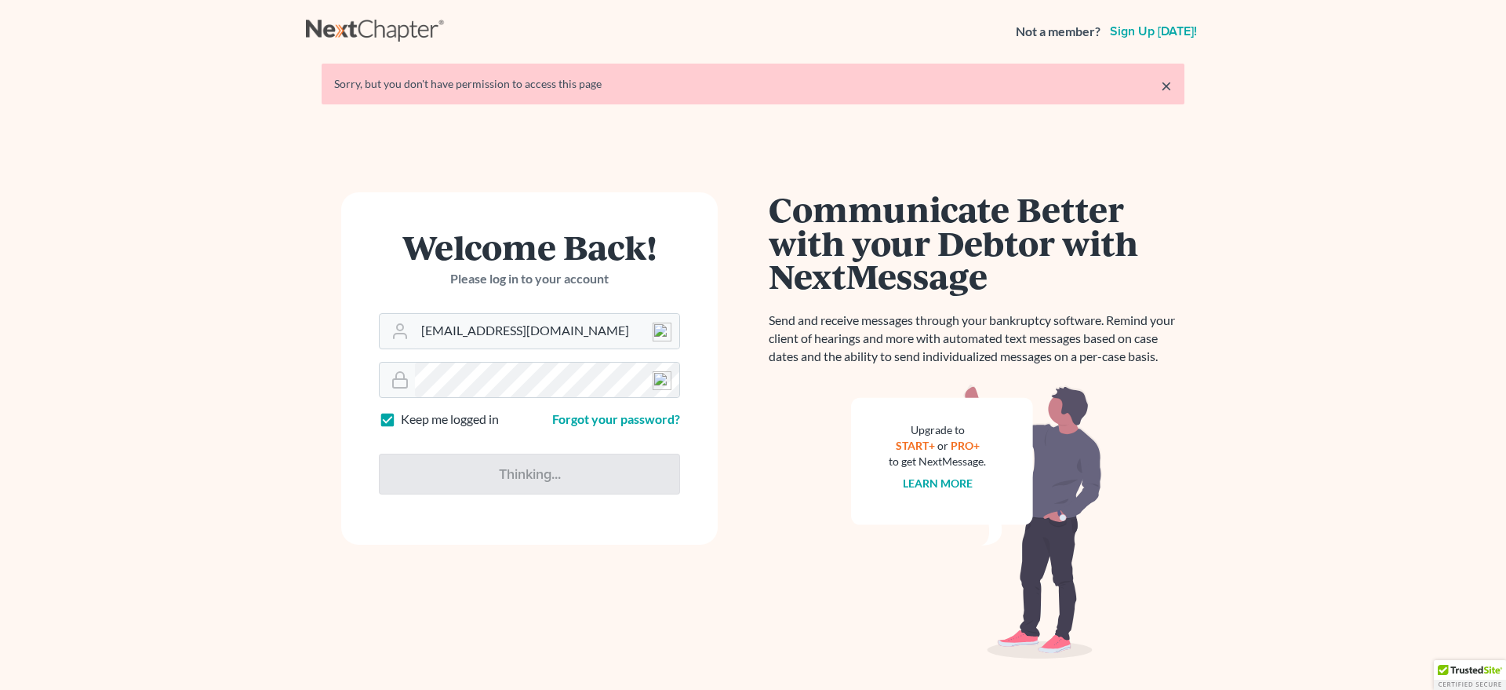  I want to click on a: Learn more, so click(938, 483).